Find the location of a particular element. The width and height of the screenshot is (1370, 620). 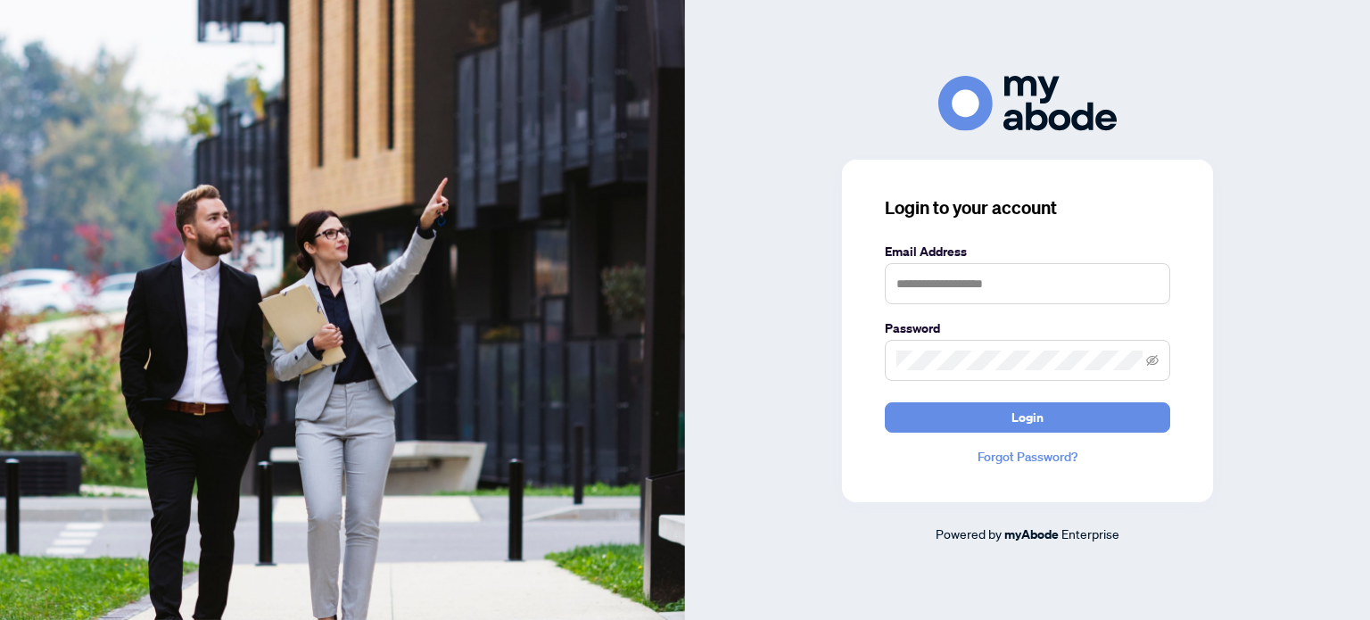

h3: Login to your account is located at coordinates (1028, 208).